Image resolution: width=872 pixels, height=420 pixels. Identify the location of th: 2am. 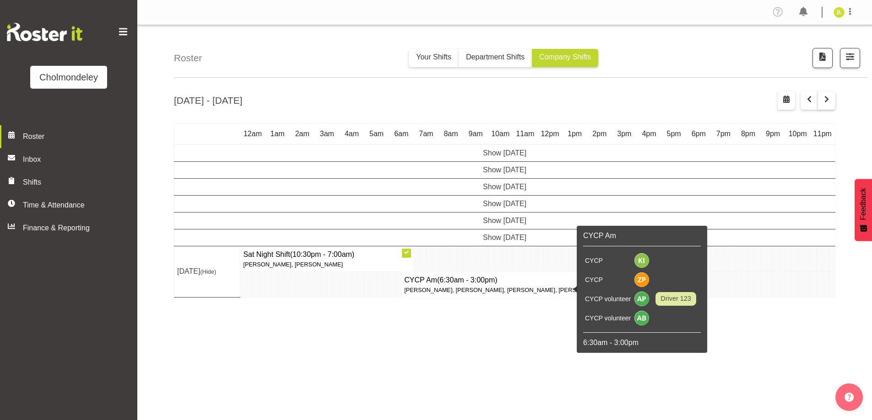
(302, 134).